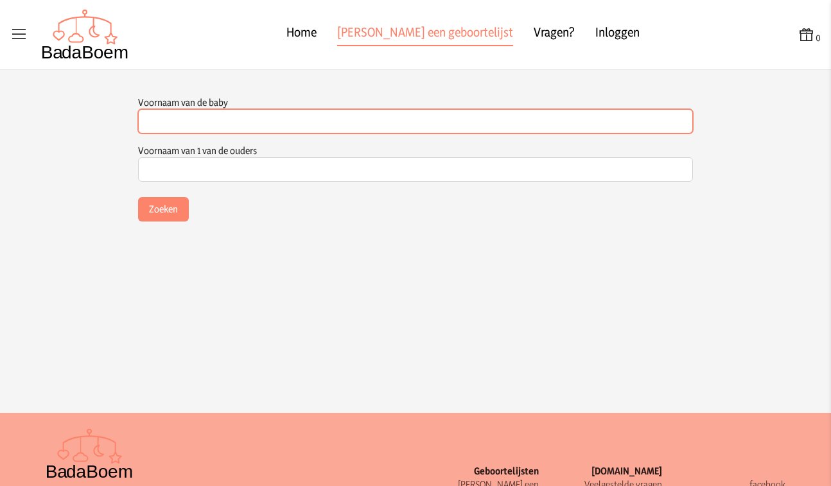 This screenshot has height=486, width=831. What do you see at coordinates (617, 35) in the screenshot?
I see `a: Inloggen` at bounding box center [617, 35].